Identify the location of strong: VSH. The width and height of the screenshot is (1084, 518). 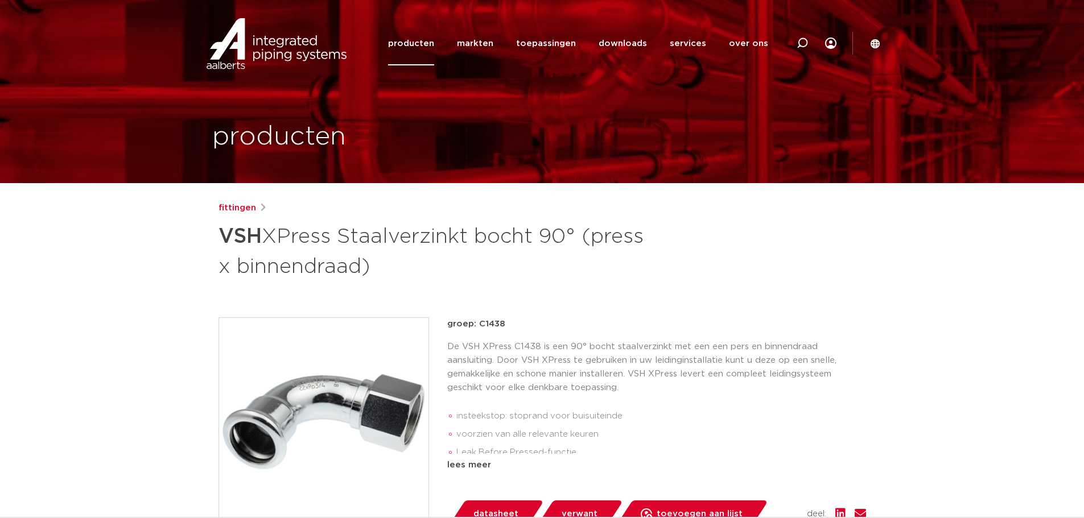
(240, 237).